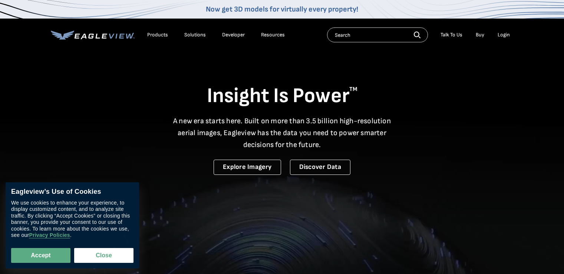 The height and width of the screenshot is (274, 564). What do you see at coordinates (282, 96) in the screenshot?
I see `h1: Insight Is Power` at bounding box center [282, 96].